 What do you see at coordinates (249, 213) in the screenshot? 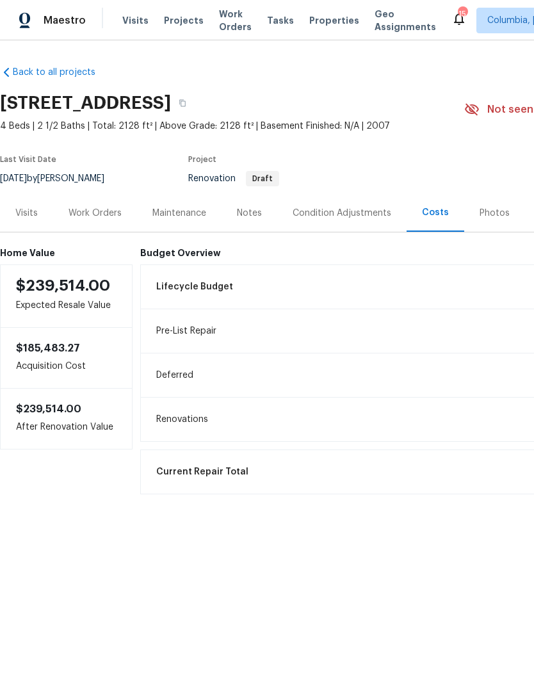
I see `div: Notes` at bounding box center [249, 213].